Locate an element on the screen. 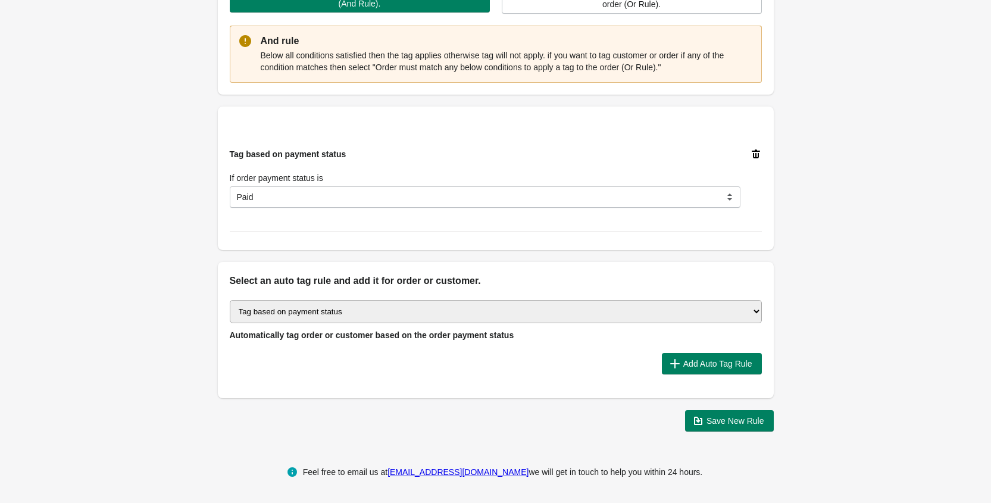 The height and width of the screenshot is (503, 991). p: And rule is located at coordinates (507, 41).